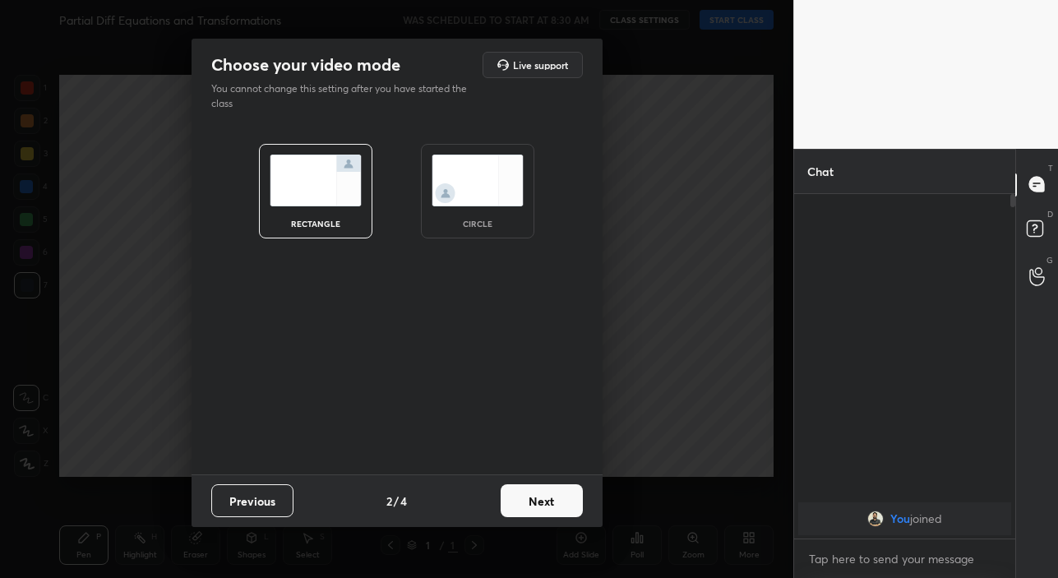 The image size is (1058, 578). What do you see at coordinates (875, 518) in the screenshot?
I see `img: d9cff753008c4d4b94e8f9a48afdbfb4.jpg` at bounding box center [875, 518].